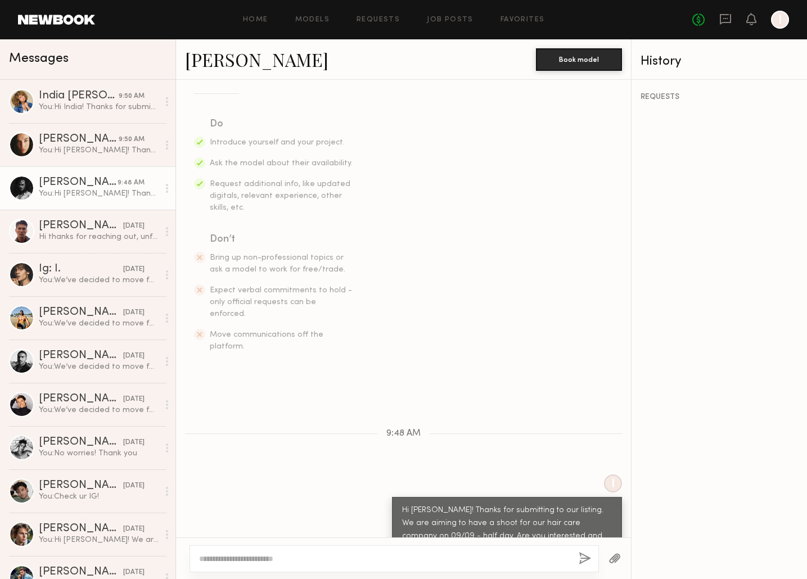 The width and height of the screenshot is (807, 579). Describe the element at coordinates (98, 496) in the screenshot. I see `div: You: Check ur IG!` at that location.